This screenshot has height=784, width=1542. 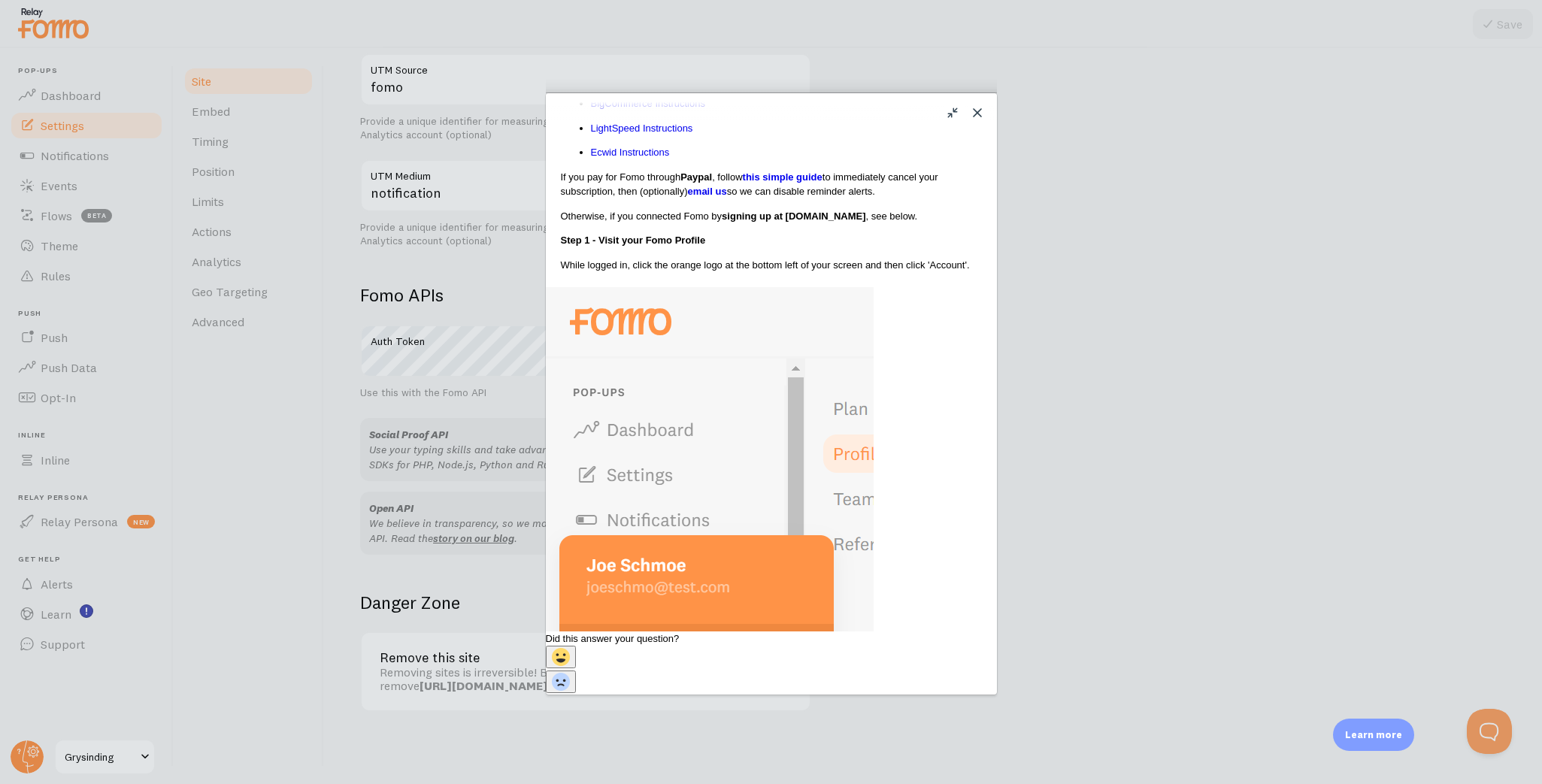 What do you see at coordinates (953, 113) in the screenshot?
I see `button: Collapse` at bounding box center [953, 113].